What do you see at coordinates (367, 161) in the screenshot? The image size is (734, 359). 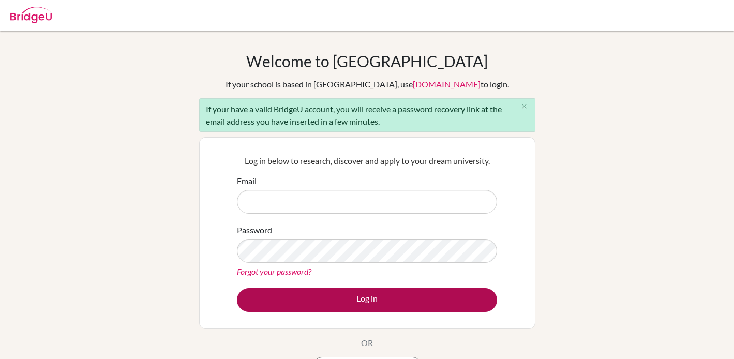 I see `p: Log in below to research, discover and apply to your dream university.` at bounding box center [367, 161].